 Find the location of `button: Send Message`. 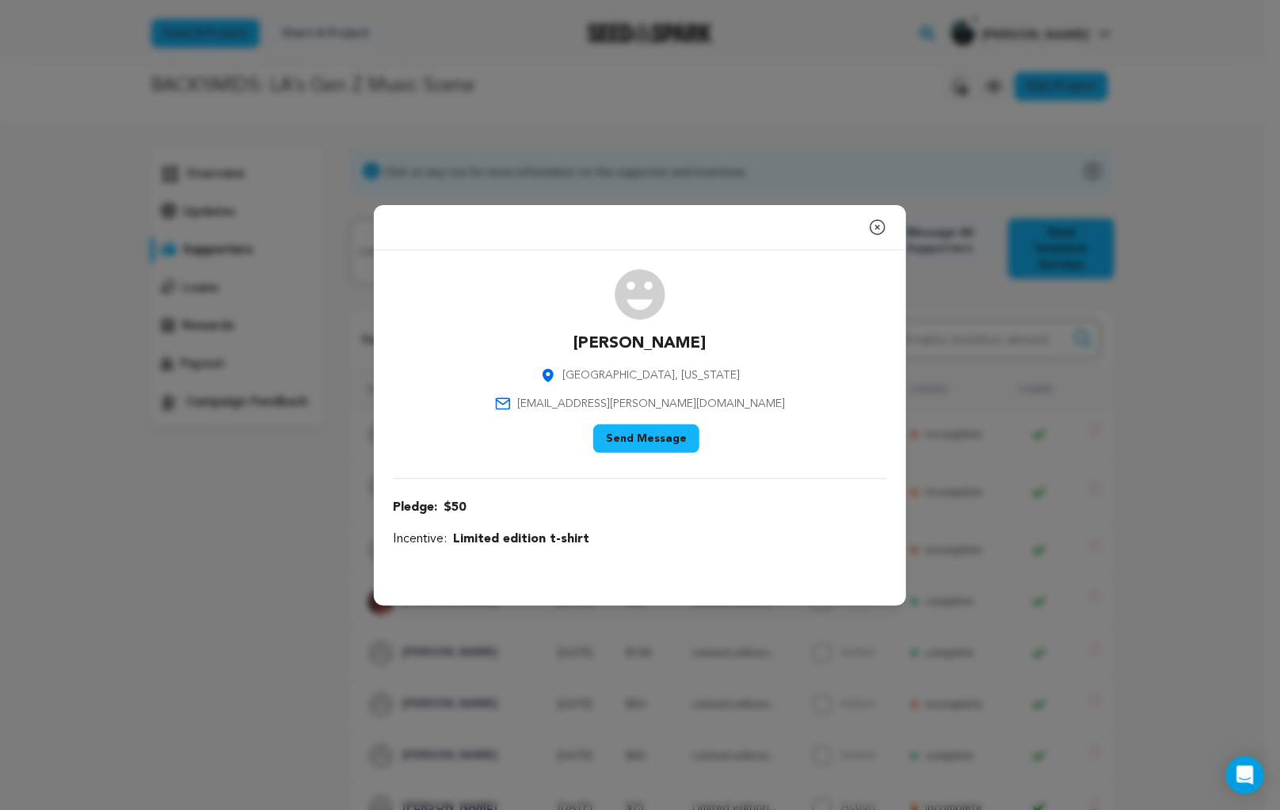

button: Send Message is located at coordinates (646, 439).